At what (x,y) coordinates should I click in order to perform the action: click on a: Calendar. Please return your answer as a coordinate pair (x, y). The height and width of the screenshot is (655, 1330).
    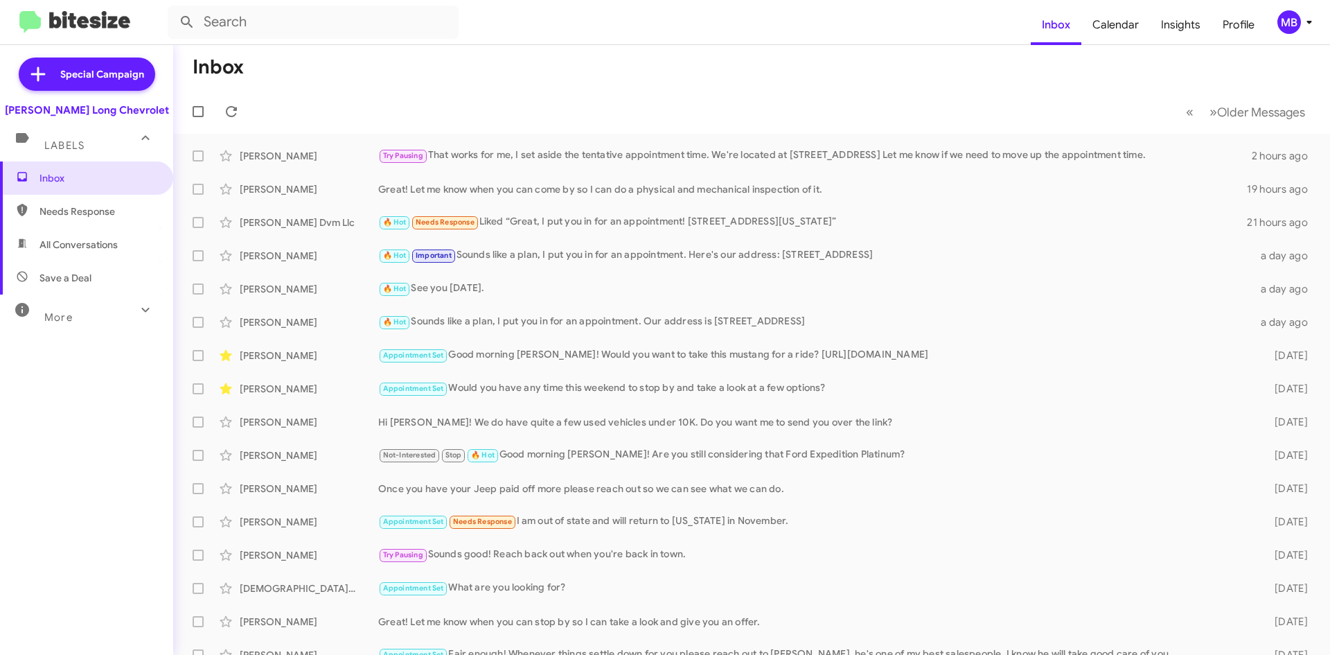
    Looking at the image, I should click on (1115, 25).